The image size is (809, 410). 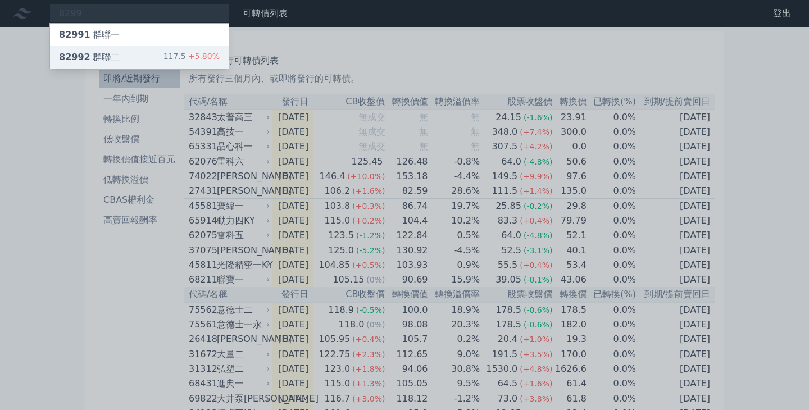 What do you see at coordinates (75, 34) in the screenshot?
I see `span: 82991` at bounding box center [75, 34].